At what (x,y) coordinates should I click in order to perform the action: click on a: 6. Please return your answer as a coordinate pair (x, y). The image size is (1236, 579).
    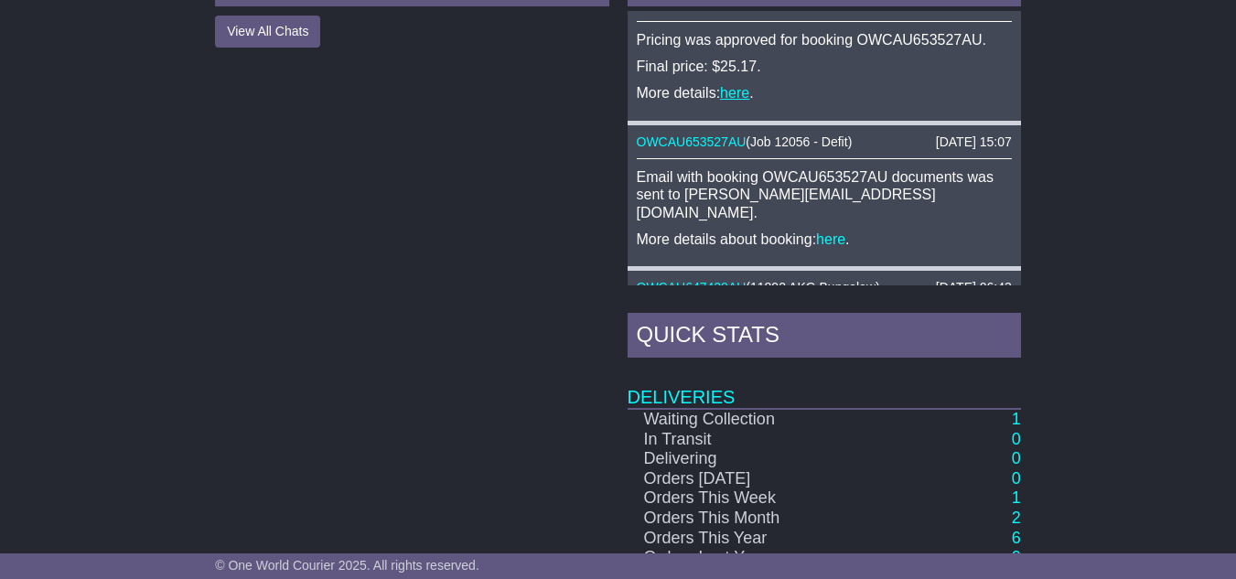
    Looking at the image, I should click on (1017, 538).